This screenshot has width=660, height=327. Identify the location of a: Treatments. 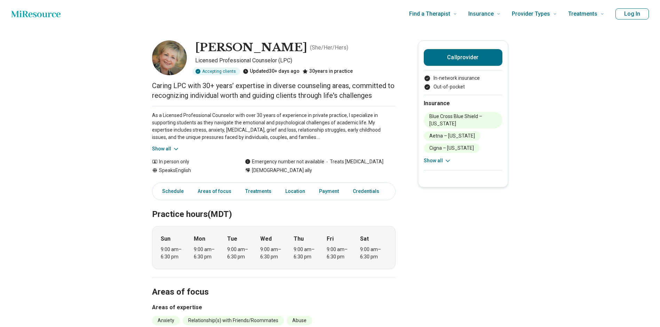
(258, 191).